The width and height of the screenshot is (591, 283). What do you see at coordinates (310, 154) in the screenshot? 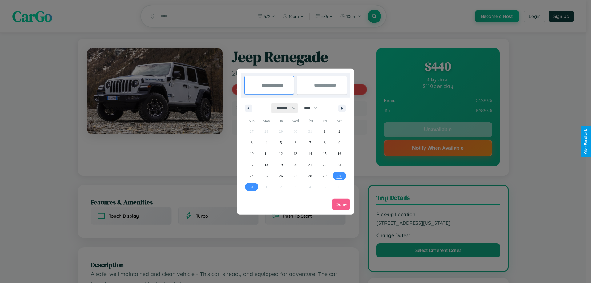
I see `span: 14` at bounding box center [310, 154].